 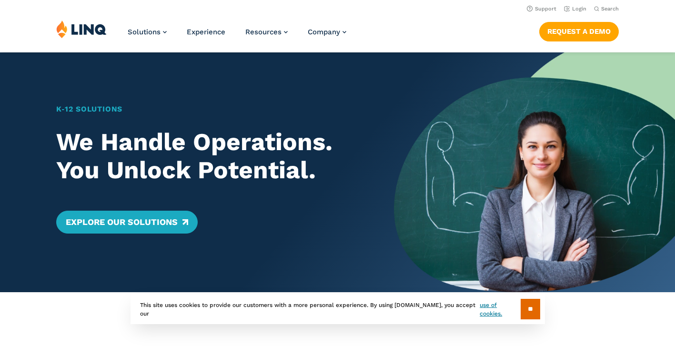 I want to click on h2: We Handle Operations. You Unlock Potential., so click(x=211, y=156).